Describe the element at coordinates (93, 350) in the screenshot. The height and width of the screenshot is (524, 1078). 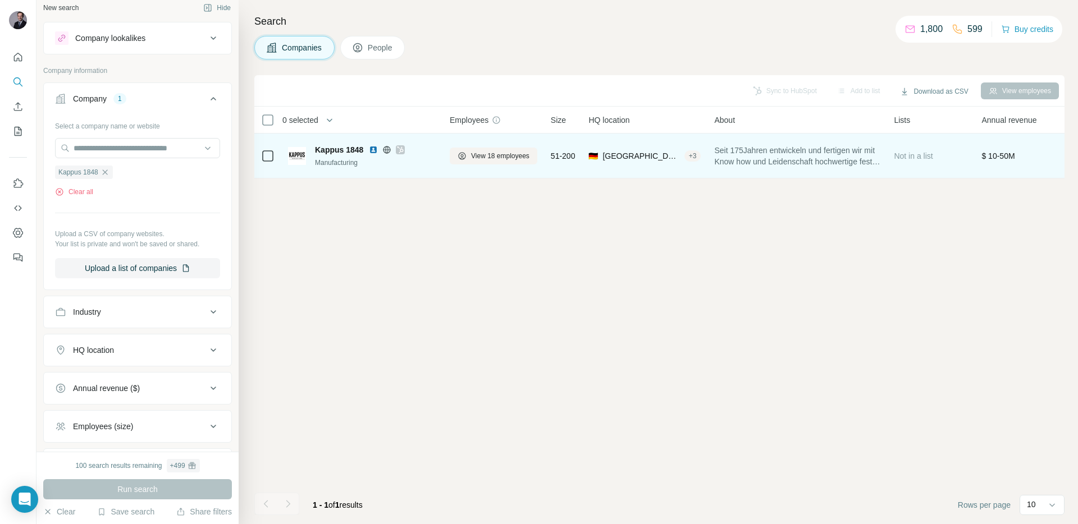
I see `div: HQ location` at that location.